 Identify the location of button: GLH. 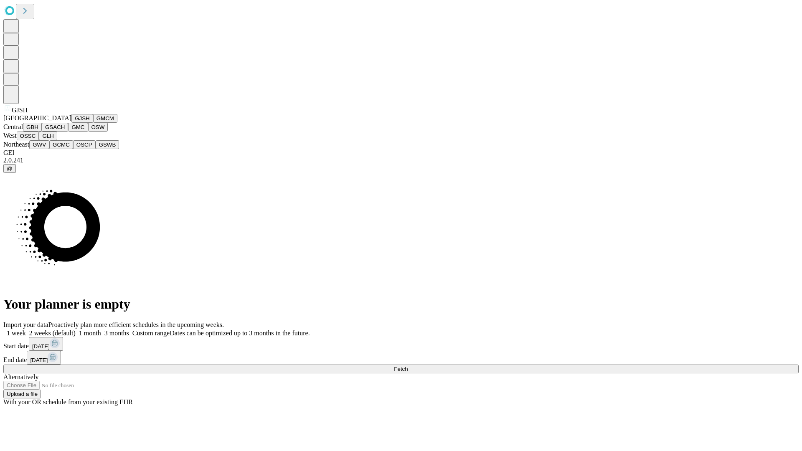
(48, 136).